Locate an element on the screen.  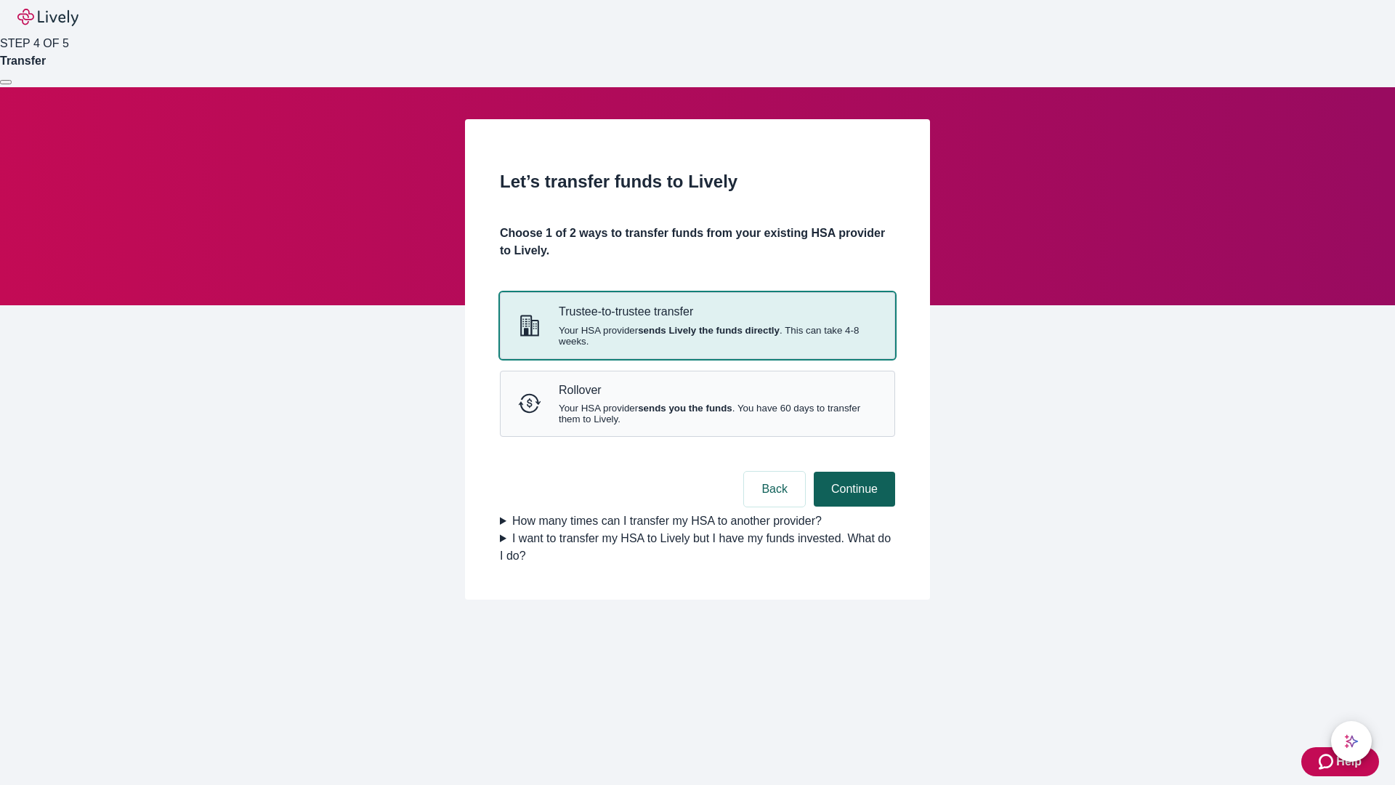
svg: Zendesk support icon is located at coordinates (1327, 761).